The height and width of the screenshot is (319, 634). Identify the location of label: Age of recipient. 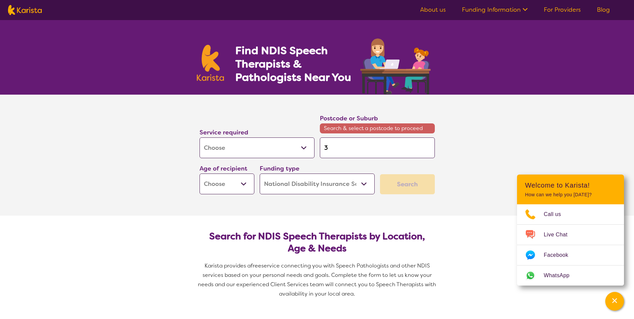
(223, 168).